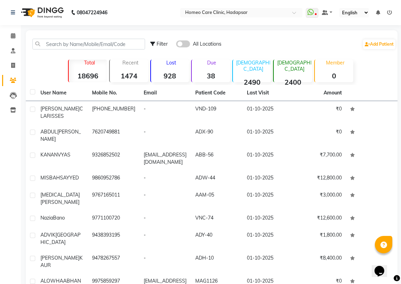 The image size is (401, 284). I want to click on td: ₹8,400.00, so click(320, 262).